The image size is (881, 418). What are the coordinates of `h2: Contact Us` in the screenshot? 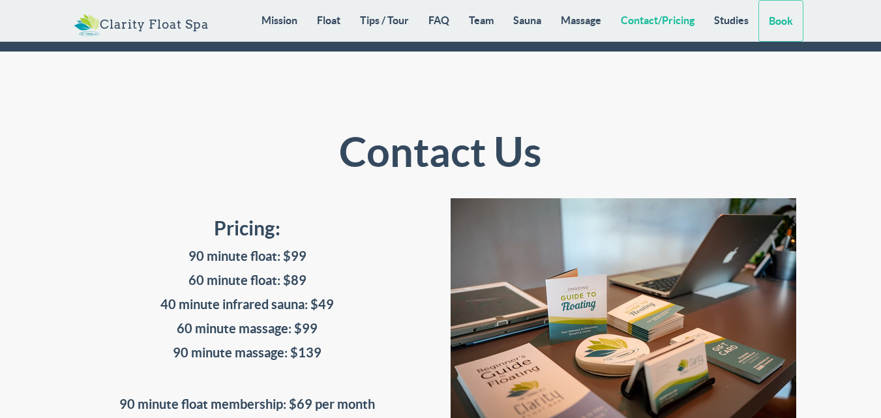 It's located at (440, 152).